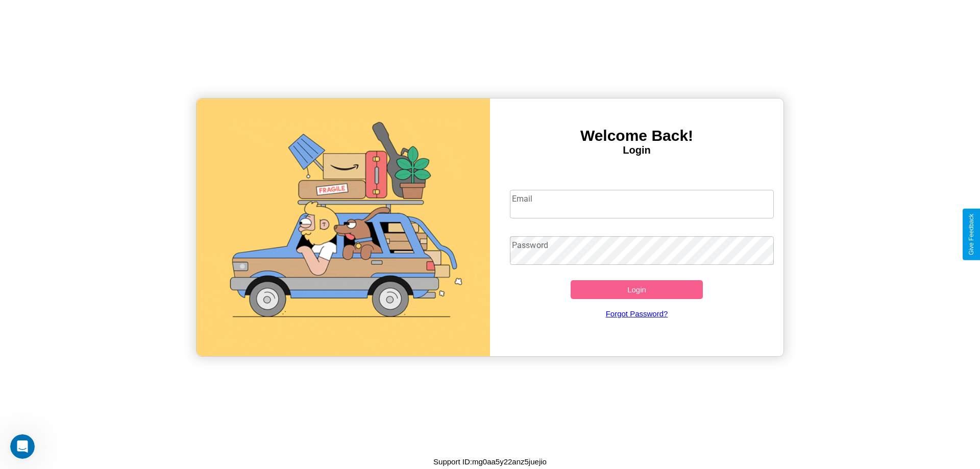 The image size is (980, 469). What do you see at coordinates (490, 461) in the screenshot?
I see `p: Support ID: mg0aa5y22anz5juejio` at bounding box center [490, 461].